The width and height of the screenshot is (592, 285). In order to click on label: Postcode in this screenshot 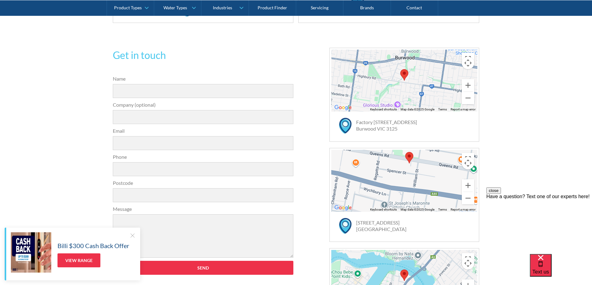, I will do `click(203, 183)`.